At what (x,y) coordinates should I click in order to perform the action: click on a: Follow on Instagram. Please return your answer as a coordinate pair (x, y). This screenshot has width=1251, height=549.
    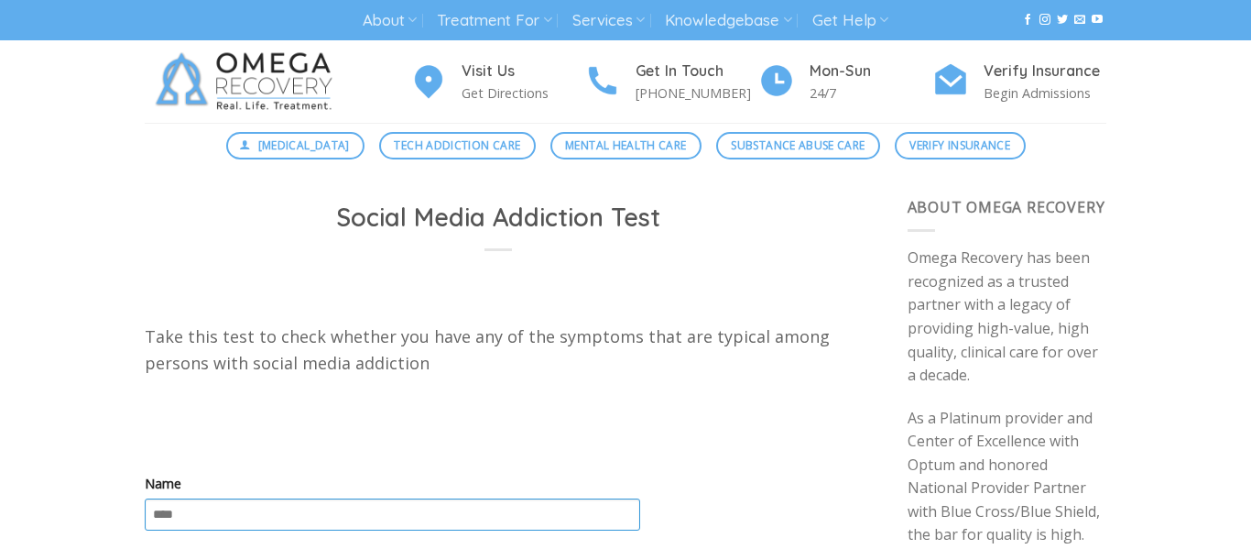
    Looking at the image, I should click on (1045, 20).